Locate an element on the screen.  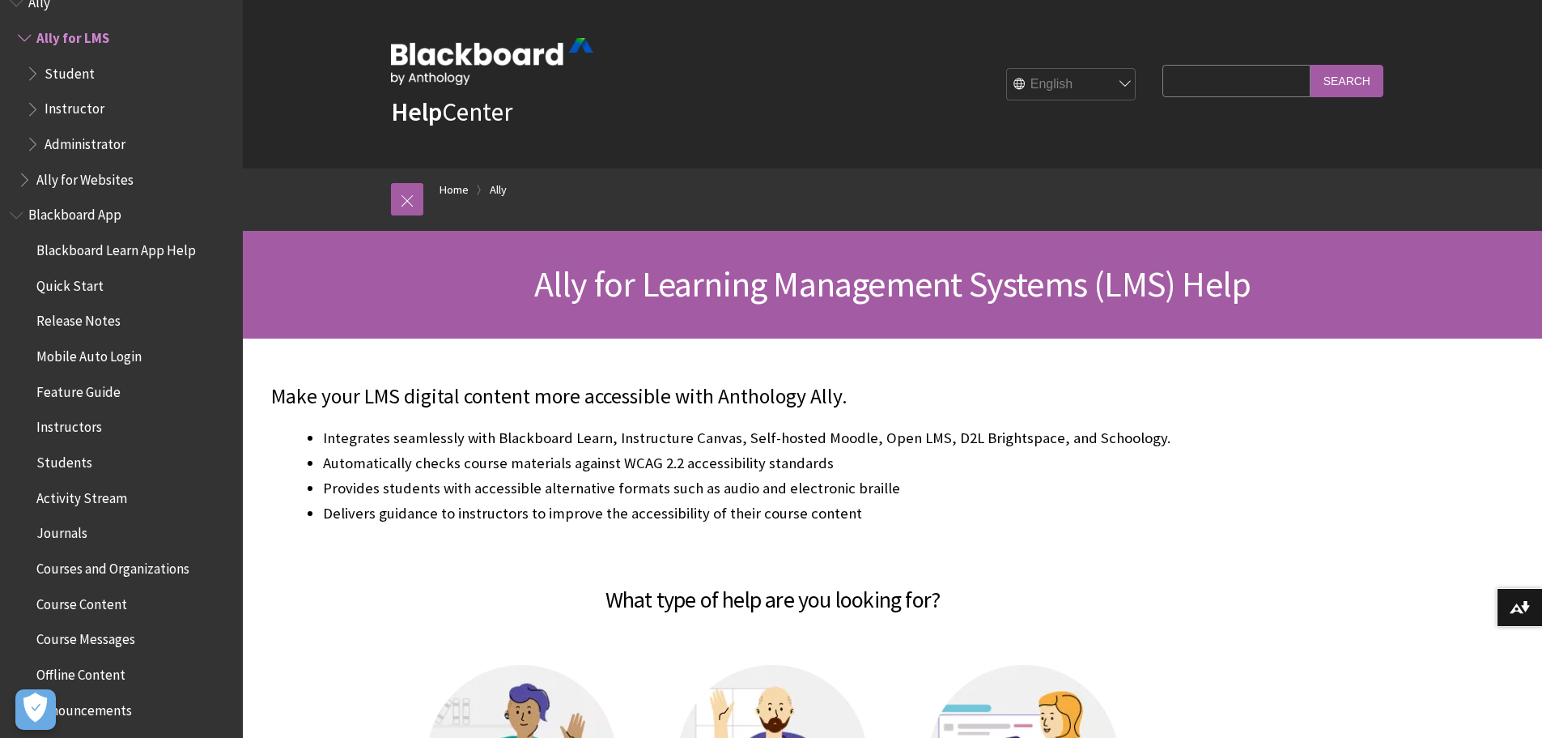
li: Integrates seamlessly with Blackboard Learn, Instructure Canvas, Self-hosted Moodle, Open LMS, D2... is located at coordinates (799, 438).